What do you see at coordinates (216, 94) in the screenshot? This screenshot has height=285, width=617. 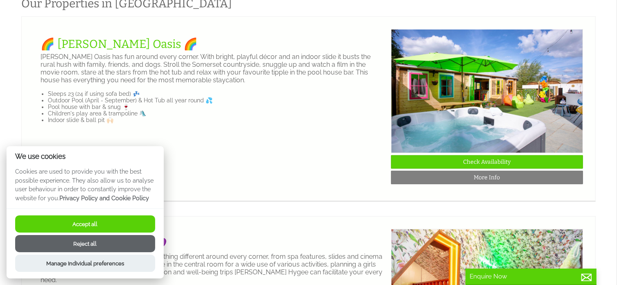 I see `li: Sleeps 23 (24 if using sofa bed) 💤` at bounding box center [216, 94].